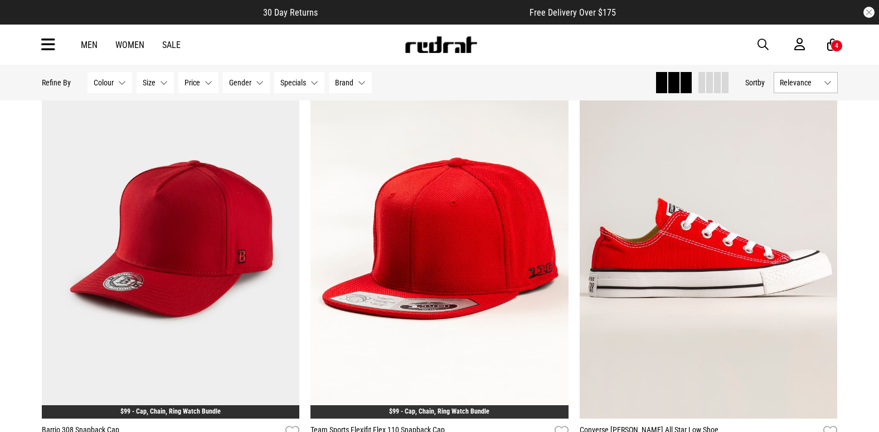 The height and width of the screenshot is (432, 879). What do you see at coordinates (299, 83) in the screenshot?
I see `button: Specials` at bounding box center [299, 83].